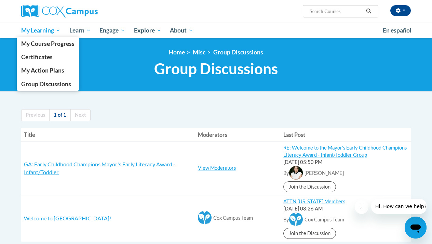  Describe the element at coordinates (48, 70) in the screenshot. I see `a: My Action Plans` at that location.